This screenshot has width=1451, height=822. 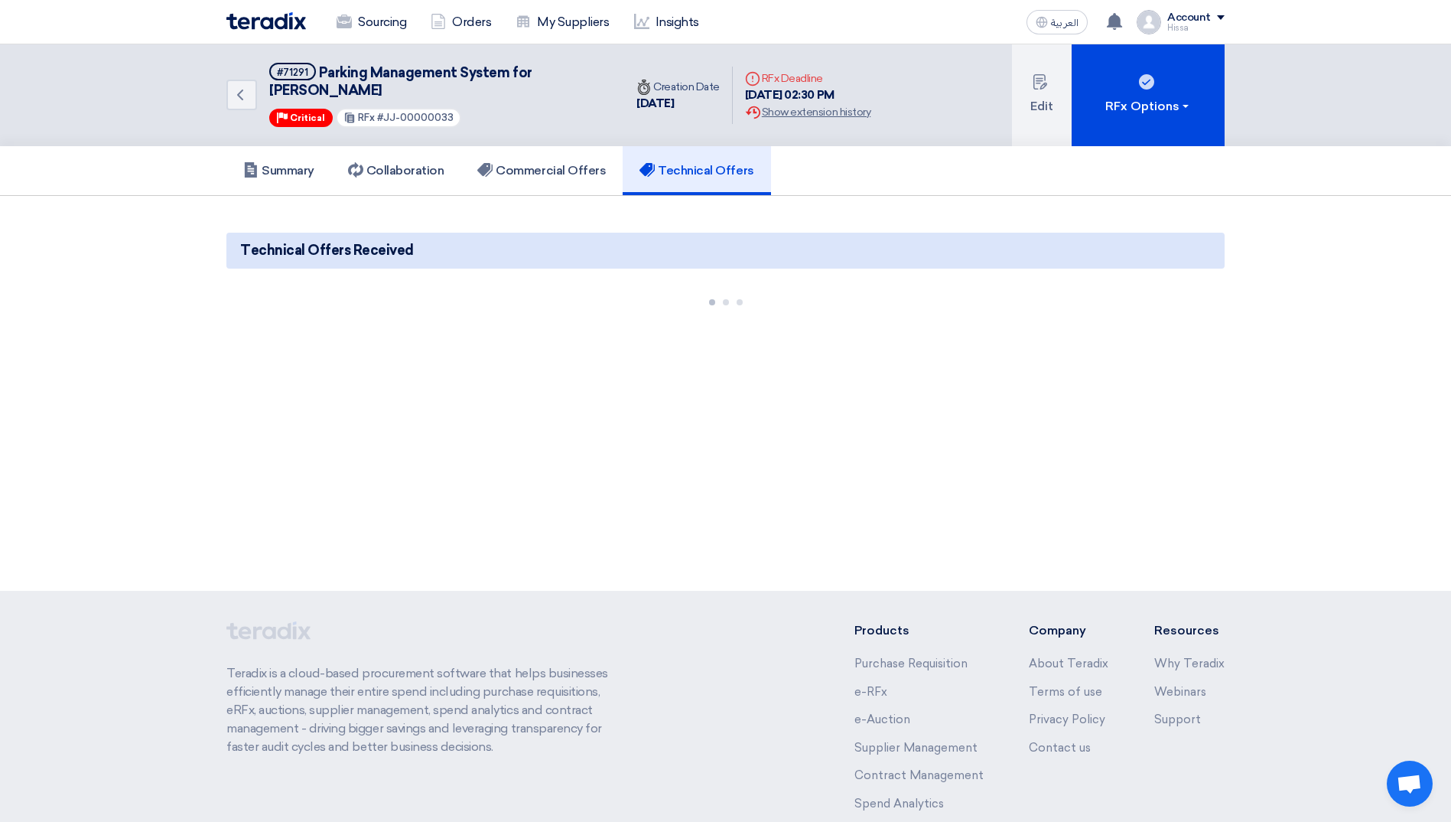 What do you see at coordinates (279, 171) in the screenshot?
I see `h5: Summary` at bounding box center [279, 171].